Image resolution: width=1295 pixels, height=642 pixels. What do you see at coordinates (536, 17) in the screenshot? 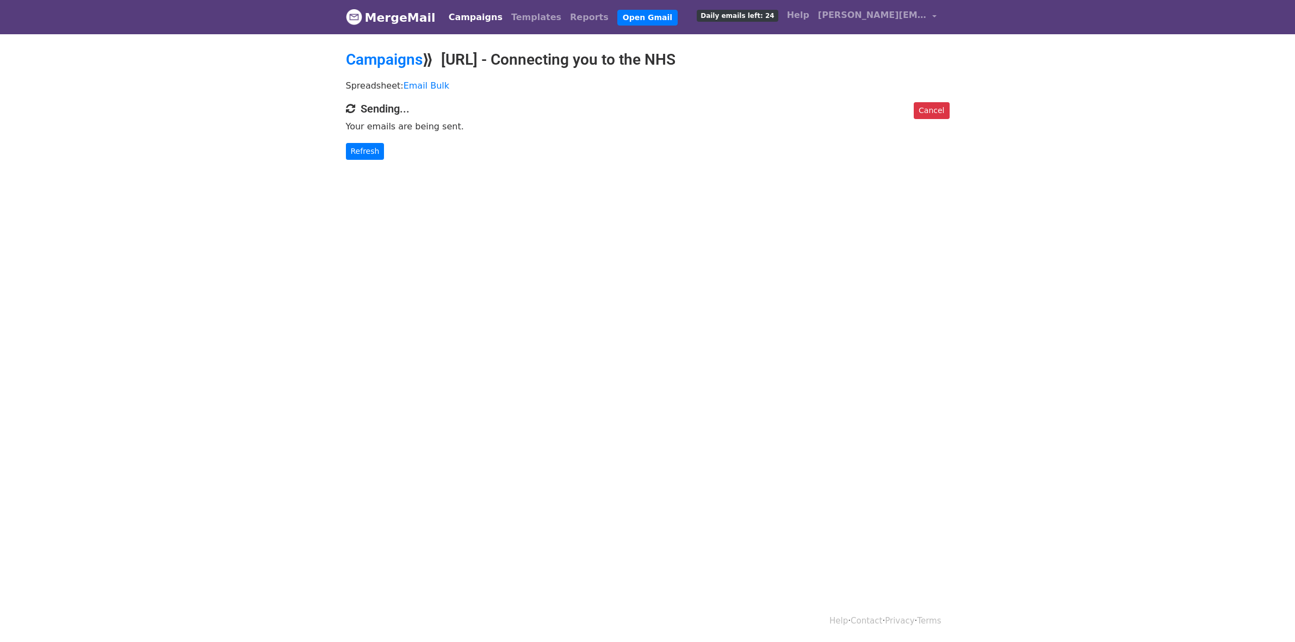
I see `a: Templates` at bounding box center [536, 17].